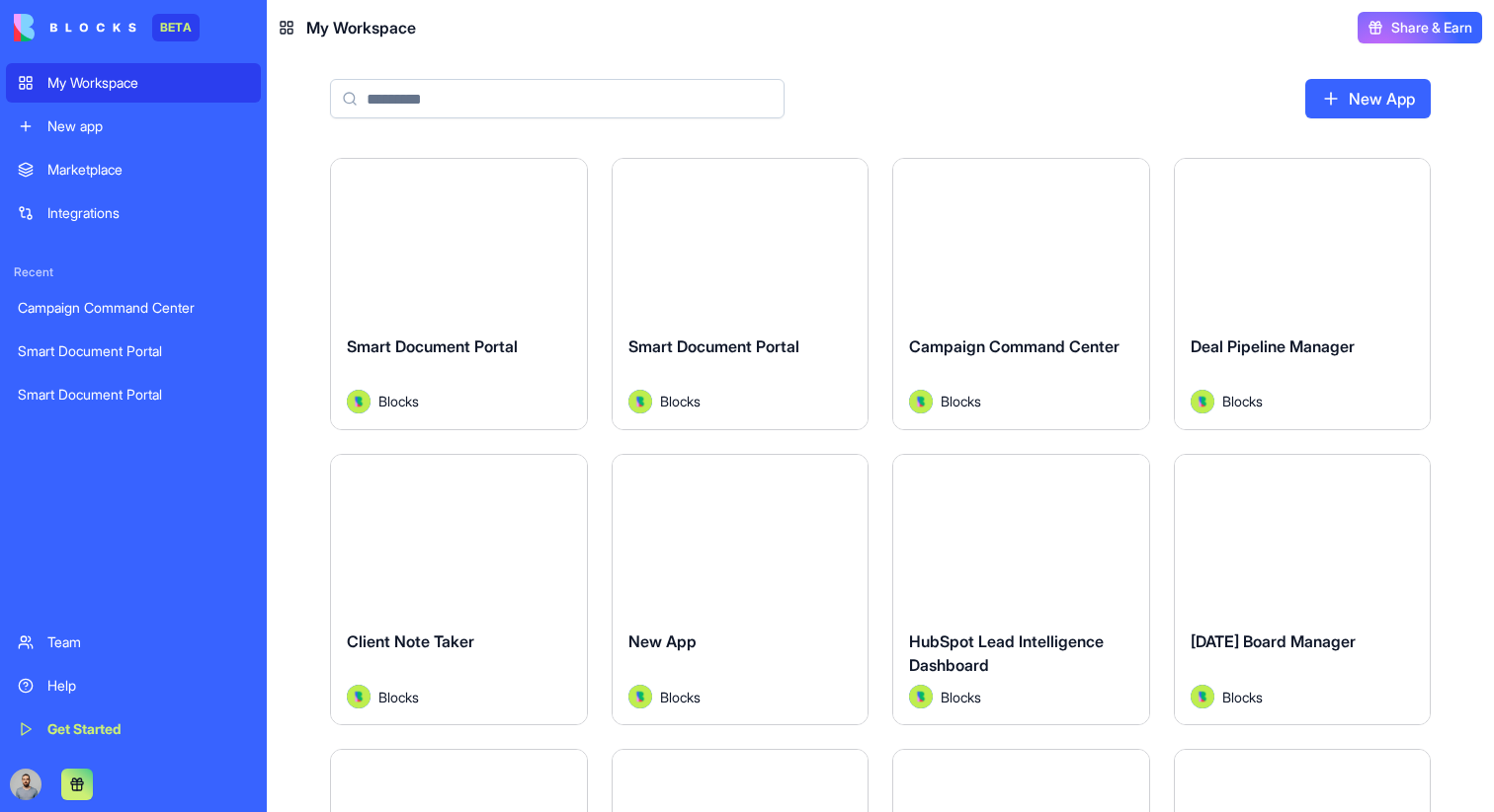  I want to click on a: Integrations, so click(133, 214).